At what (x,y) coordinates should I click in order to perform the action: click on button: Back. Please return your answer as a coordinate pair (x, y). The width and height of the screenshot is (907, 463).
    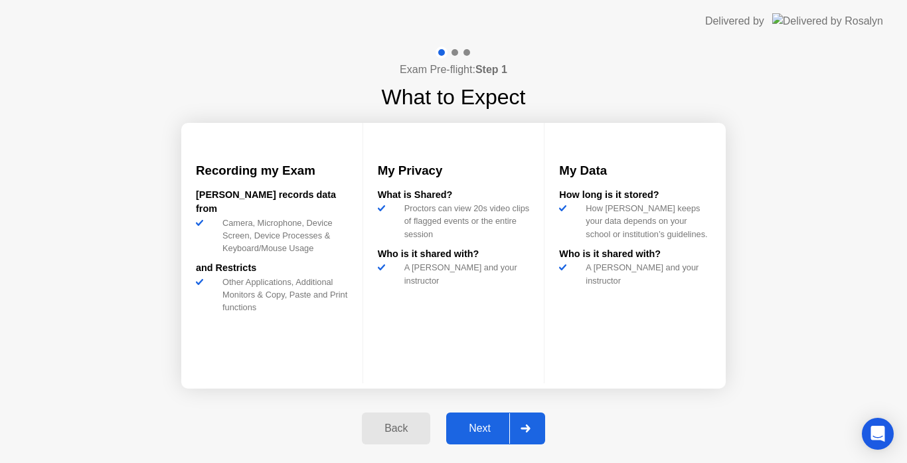
    Looking at the image, I should click on (396, 428).